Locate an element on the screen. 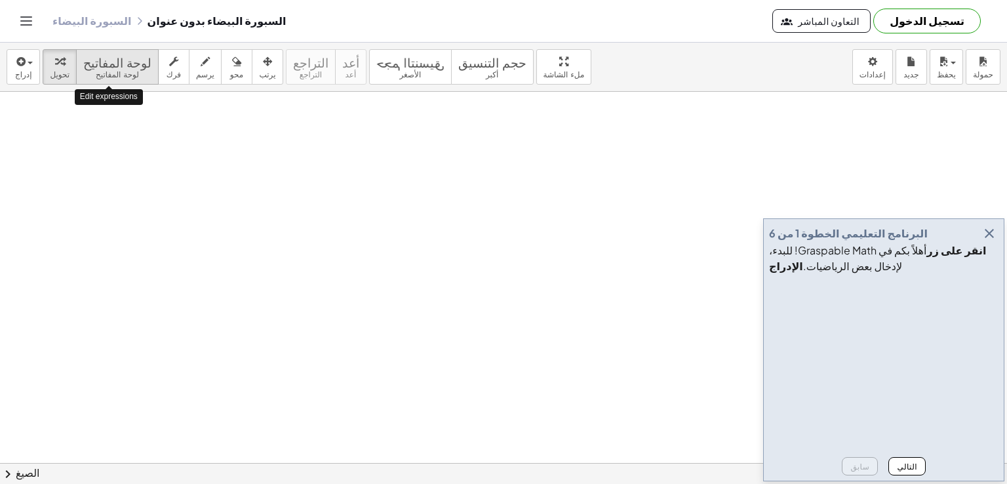  button: التالي is located at coordinates (906, 466).